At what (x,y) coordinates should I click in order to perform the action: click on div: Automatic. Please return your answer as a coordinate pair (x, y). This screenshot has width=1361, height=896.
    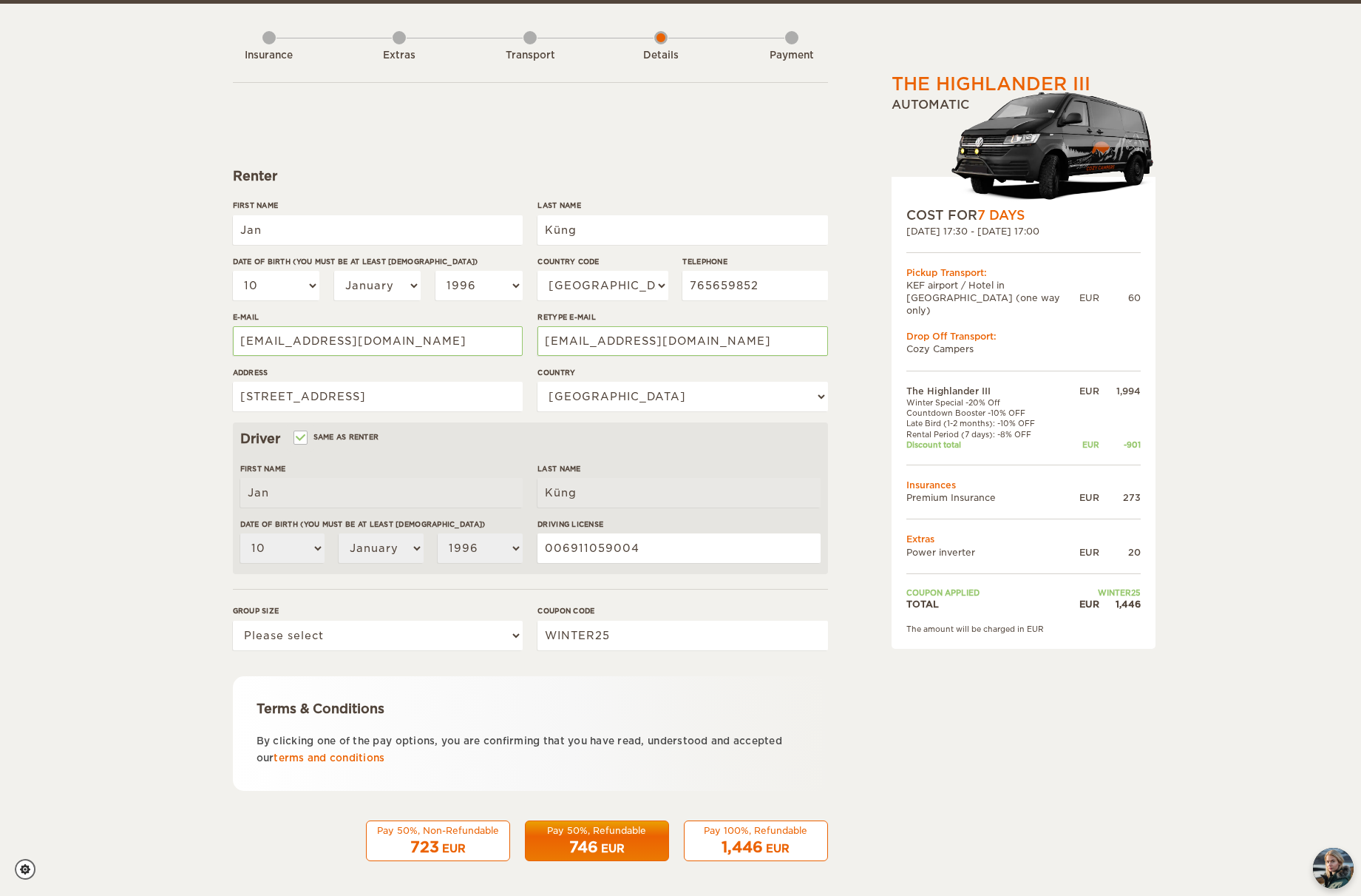
    Looking at the image, I should click on (1023, 151).